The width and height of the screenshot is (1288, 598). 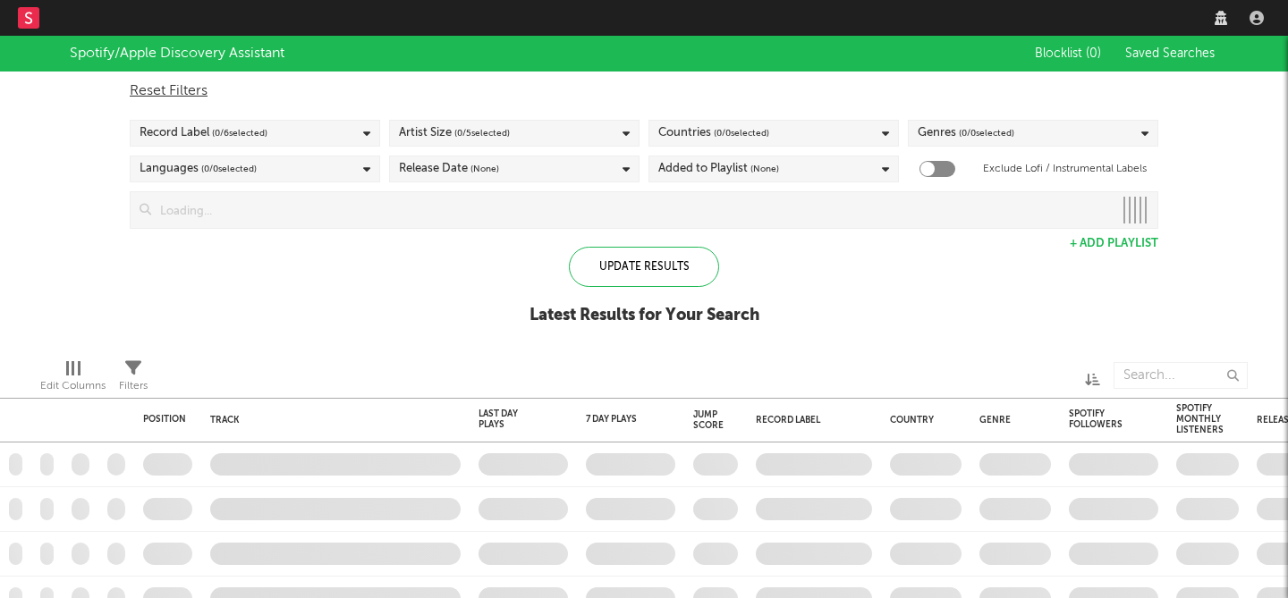 What do you see at coordinates (921, 420) in the screenshot?
I see `div: Country` at bounding box center [921, 420].